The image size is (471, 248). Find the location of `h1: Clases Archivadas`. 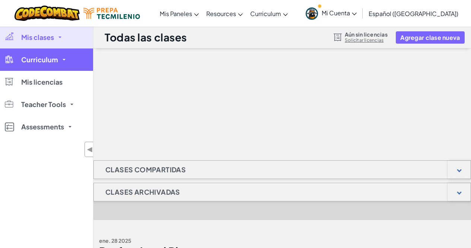

h1: Clases Archivadas is located at coordinates (143, 192).